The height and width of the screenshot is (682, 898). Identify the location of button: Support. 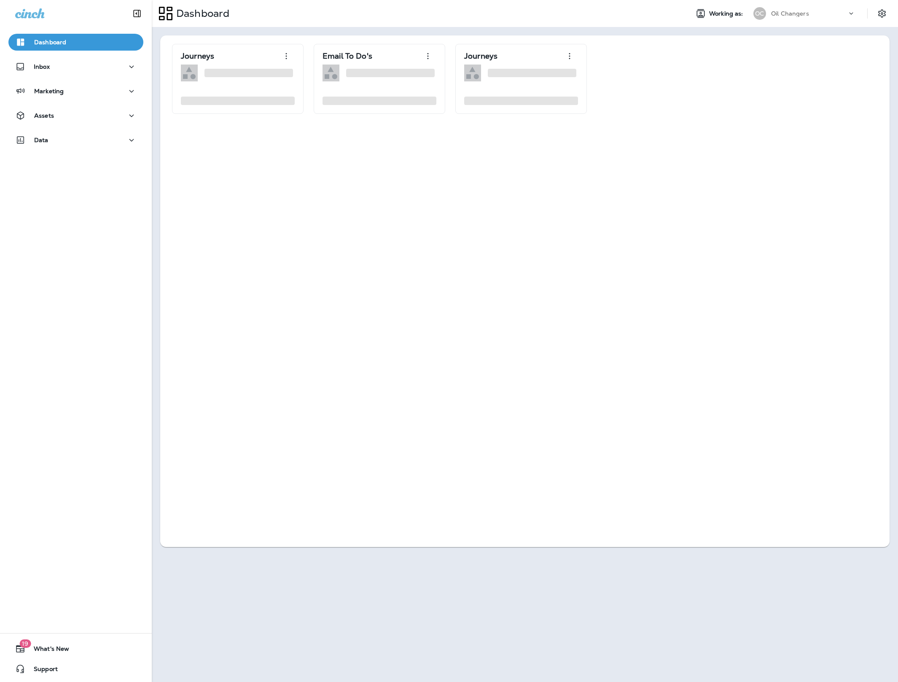
(76, 669).